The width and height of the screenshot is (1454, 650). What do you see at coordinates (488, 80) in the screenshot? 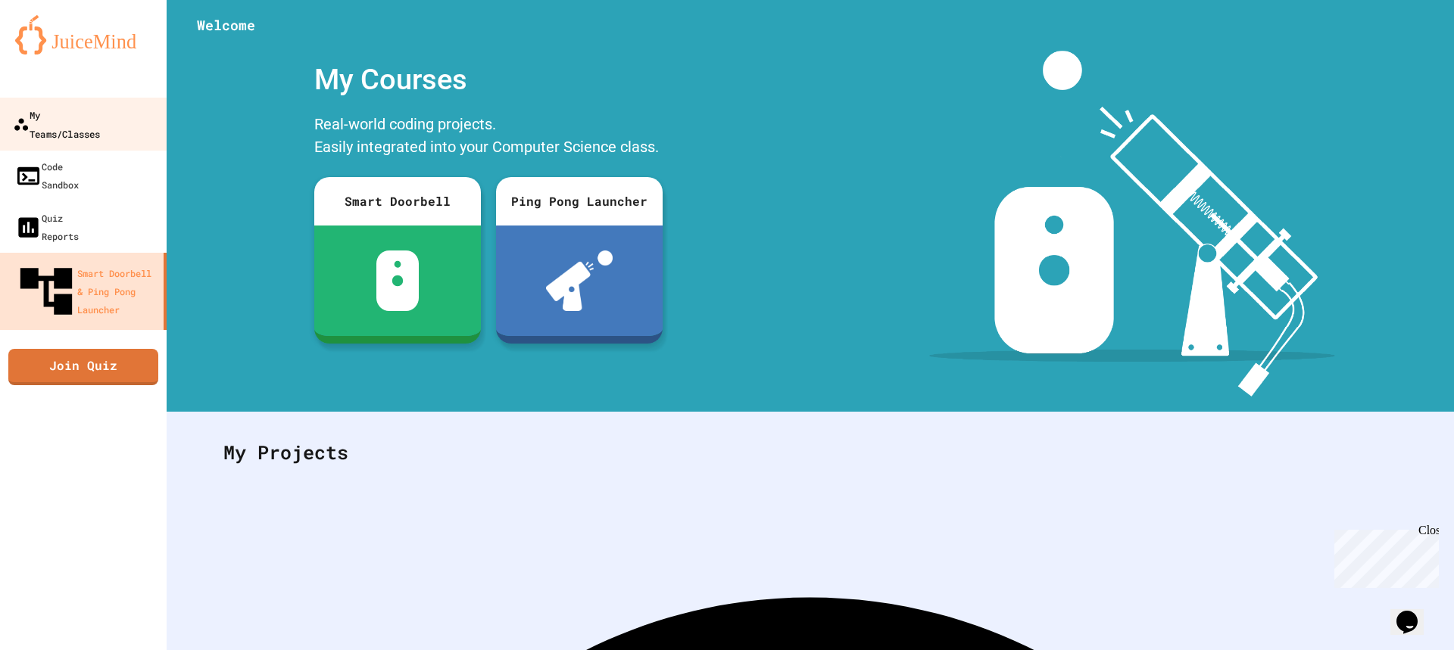
I see `div: My Courses` at bounding box center [488, 80].